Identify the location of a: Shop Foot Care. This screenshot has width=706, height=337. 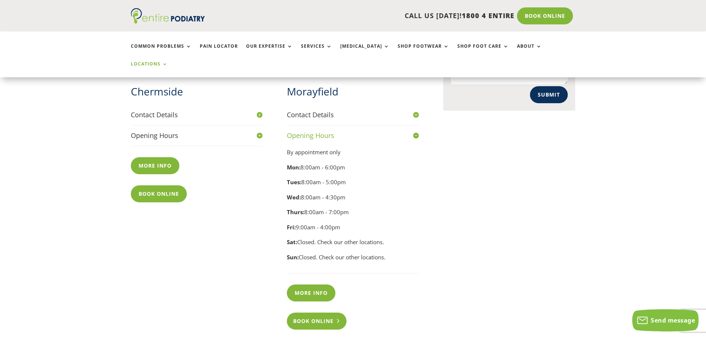
(483, 51).